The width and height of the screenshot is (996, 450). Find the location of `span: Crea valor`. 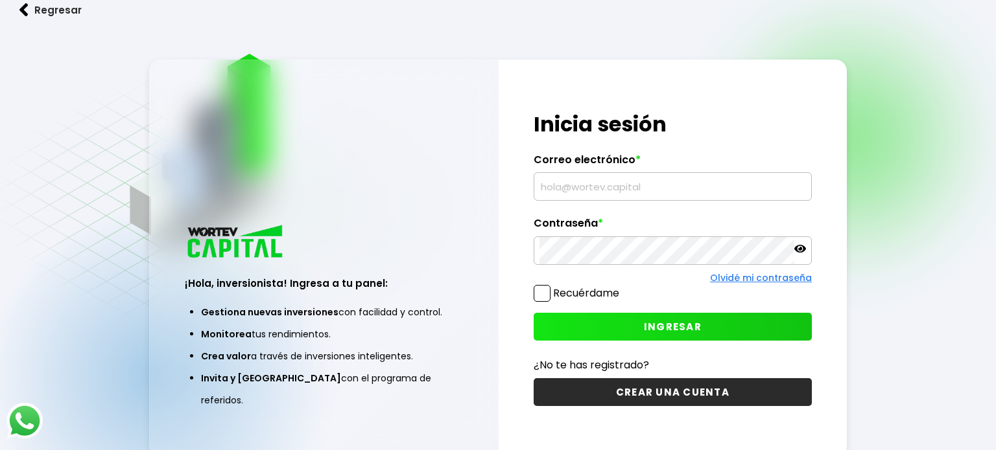

span: Crea valor is located at coordinates (226, 356).